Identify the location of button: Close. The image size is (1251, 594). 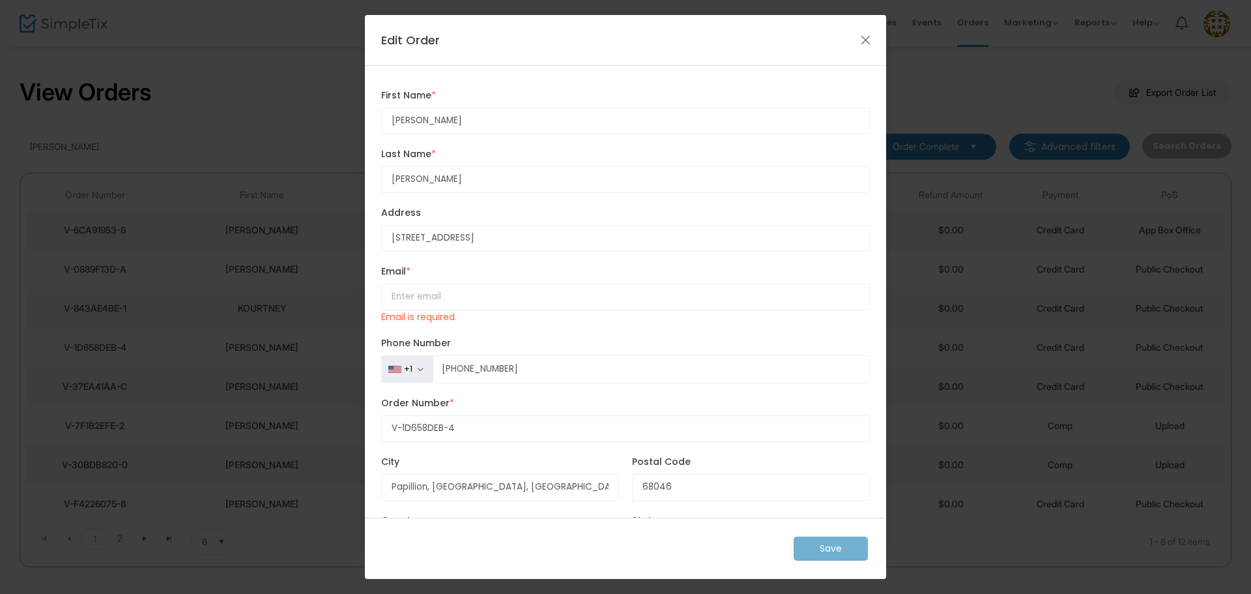
(866, 40).